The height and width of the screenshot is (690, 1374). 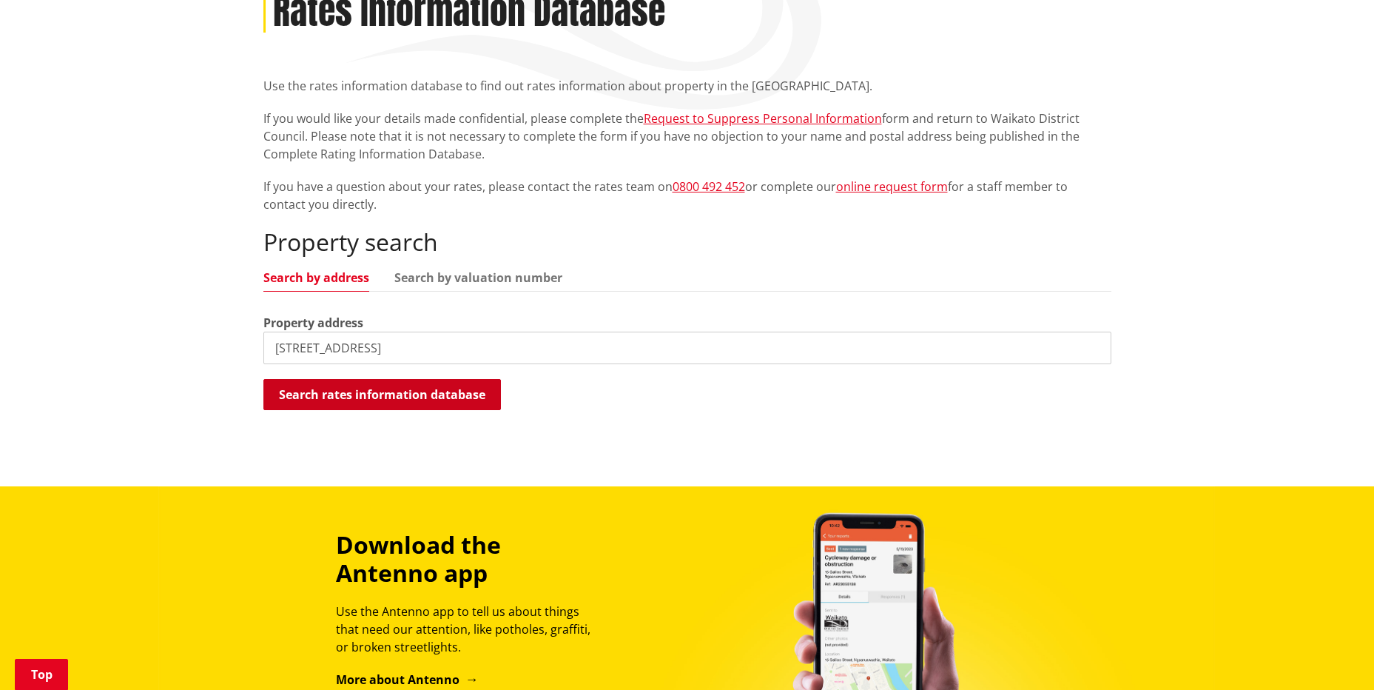 I want to click on p: Use the Antenno app to tell us about things that need our attention, like potholes, graffiti, or ..., so click(x=470, y=629).